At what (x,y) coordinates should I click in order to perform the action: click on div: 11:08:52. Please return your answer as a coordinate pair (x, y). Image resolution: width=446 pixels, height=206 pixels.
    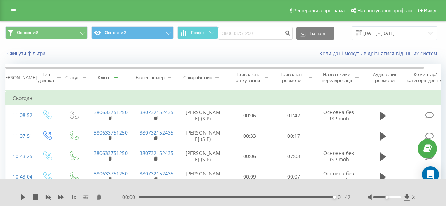
    Looking at the image, I should click on (20, 115).